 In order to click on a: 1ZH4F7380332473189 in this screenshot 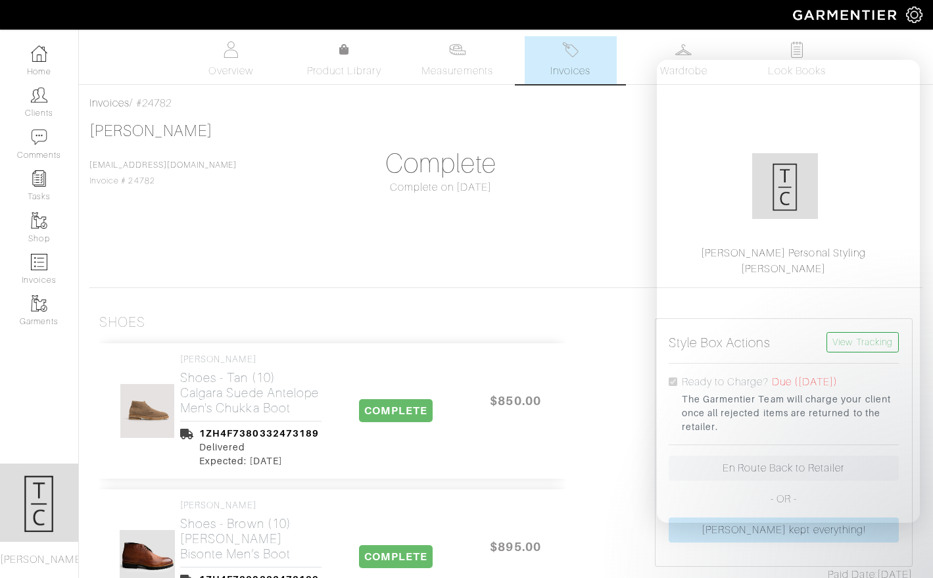, I will do `click(259, 433)`.